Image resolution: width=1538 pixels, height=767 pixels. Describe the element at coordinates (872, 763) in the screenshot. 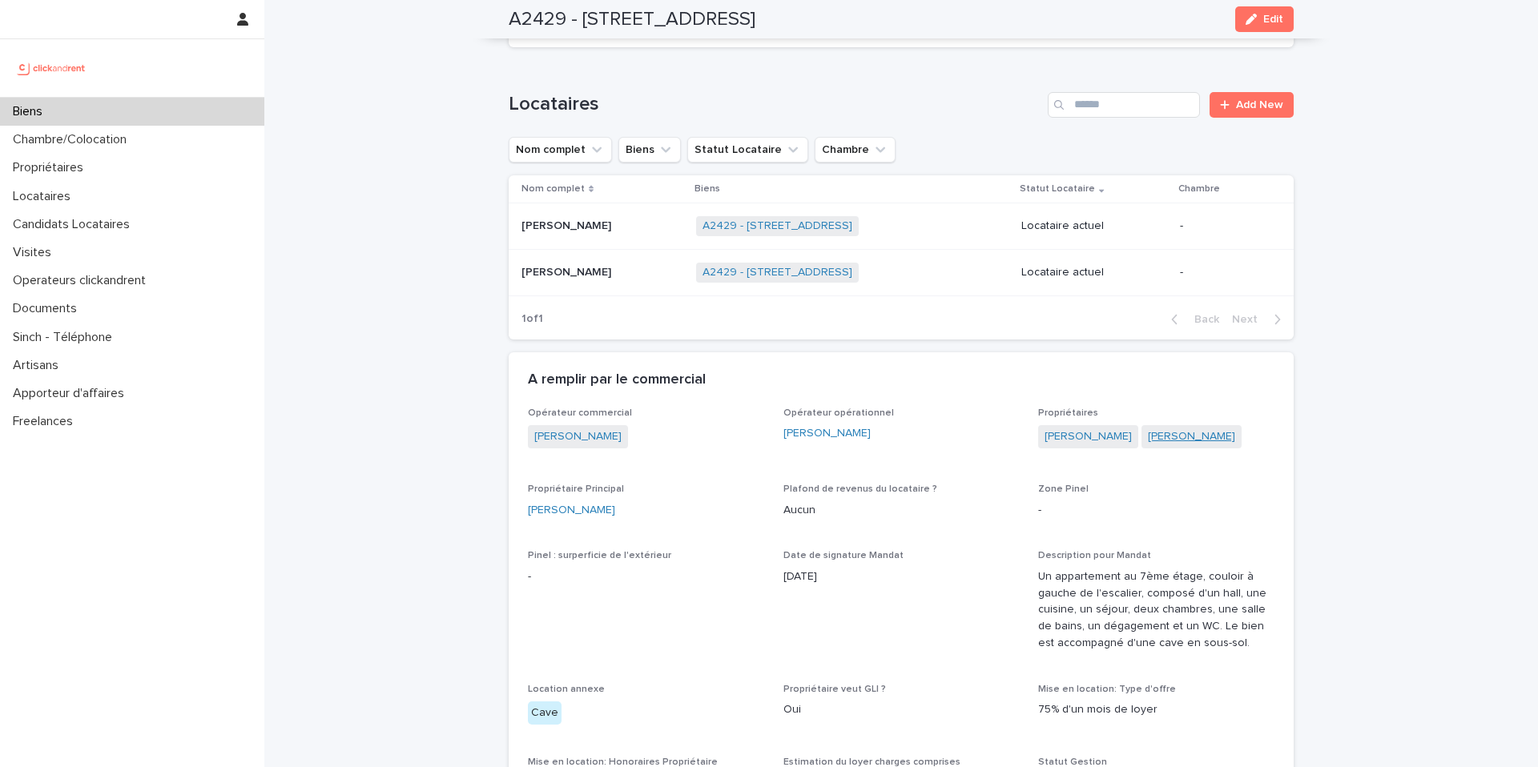

I see `span: Estimation du loyer charges comprises` at that location.